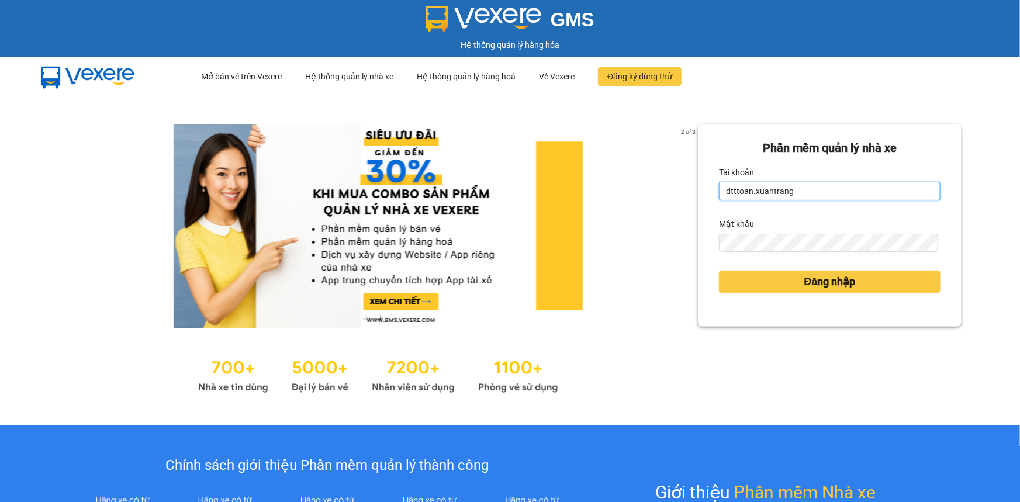  I want to click on div: Hệ thống quản lý nhà xe, so click(349, 77).